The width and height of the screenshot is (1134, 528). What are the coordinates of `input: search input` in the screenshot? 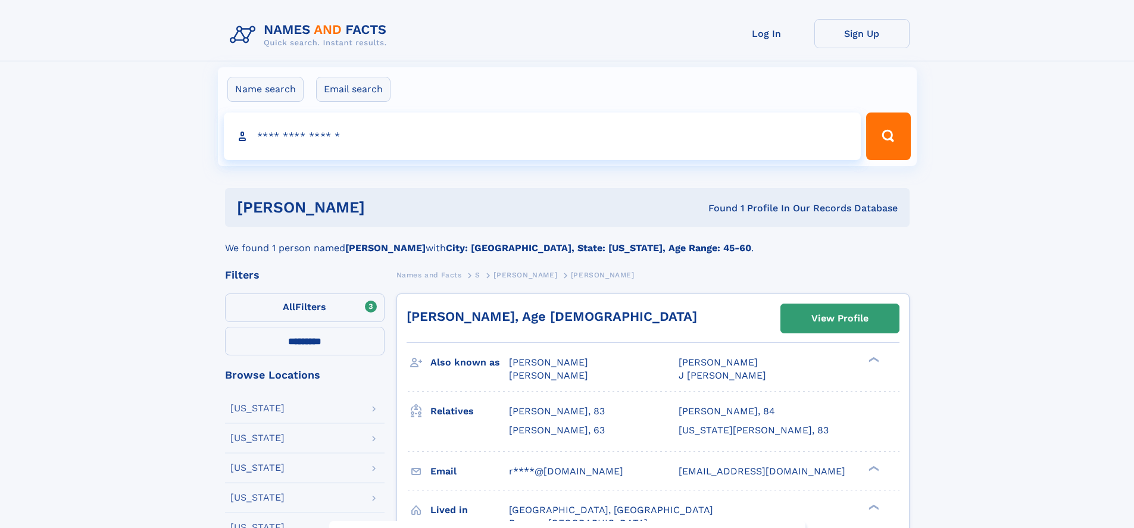 It's located at (542, 136).